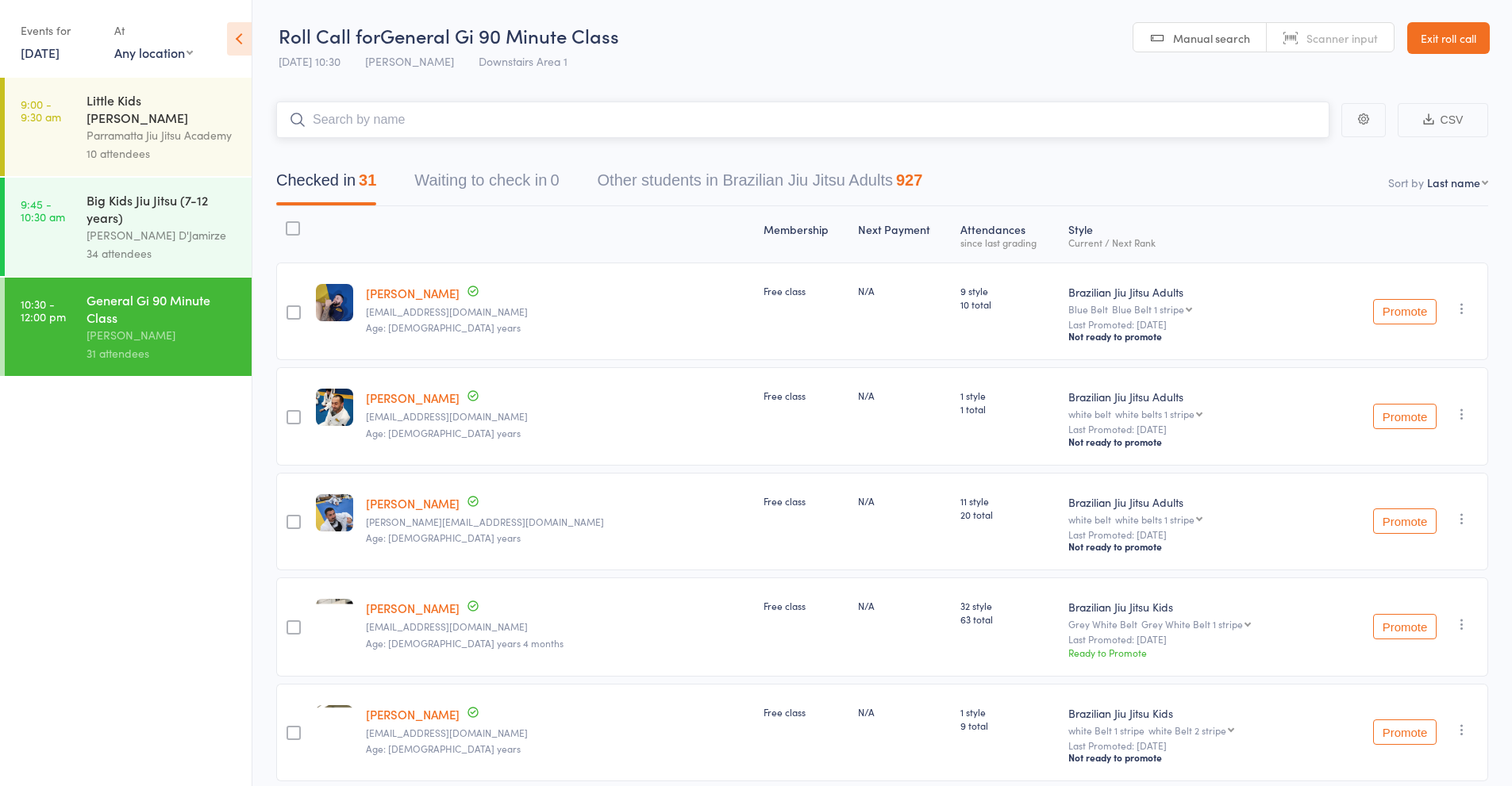 This screenshot has height=786, width=1512. I want to click on div: Big Kids Jiu Jitsu (7-12 years), so click(162, 209).